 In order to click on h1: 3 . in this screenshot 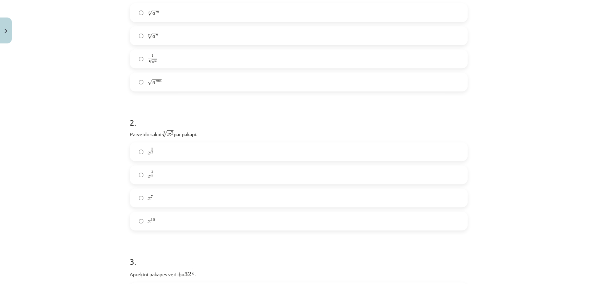, I will do `click(299, 255)`.